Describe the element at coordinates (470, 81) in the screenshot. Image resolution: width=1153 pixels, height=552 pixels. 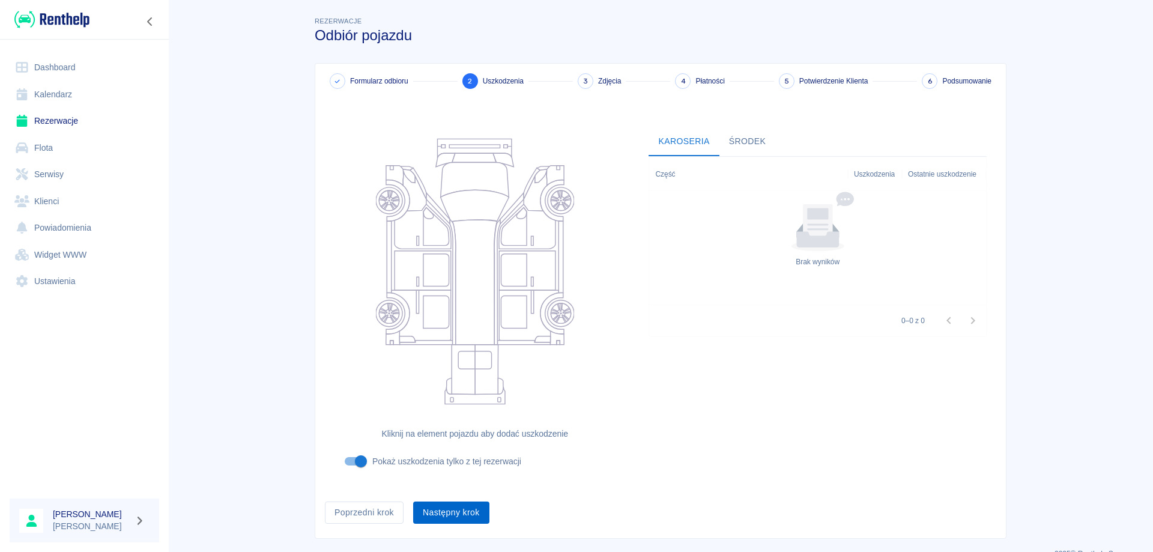
I see `span: 2` at that location.